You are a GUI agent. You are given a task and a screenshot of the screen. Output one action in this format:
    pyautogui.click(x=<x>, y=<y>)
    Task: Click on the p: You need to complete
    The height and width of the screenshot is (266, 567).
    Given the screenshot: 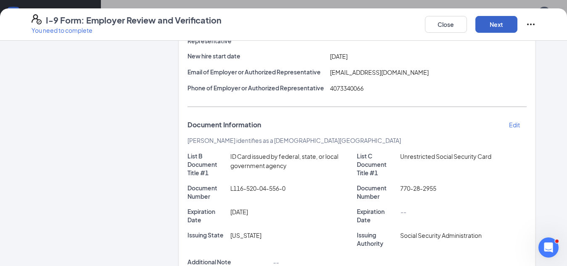 What is the action you would take?
    pyautogui.click(x=127, y=30)
    